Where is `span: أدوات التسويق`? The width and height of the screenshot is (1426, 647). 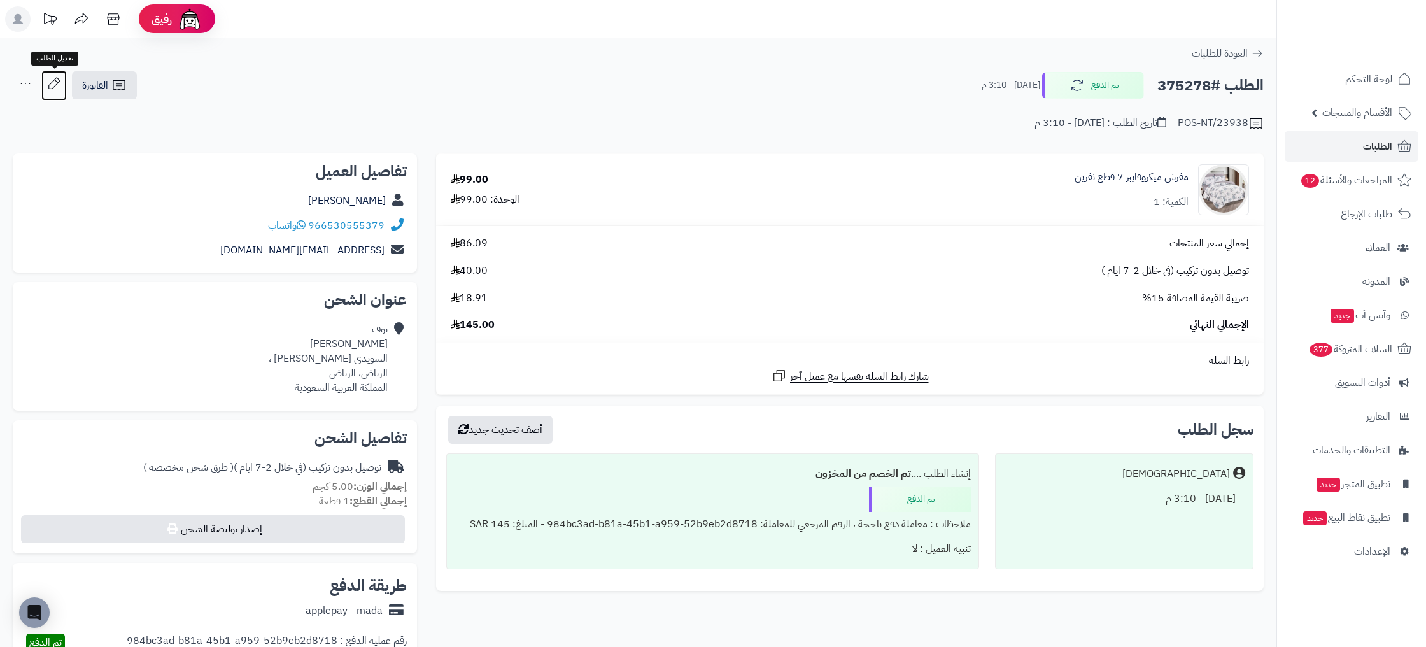 span: أدوات التسويق is located at coordinates (1362, 383).